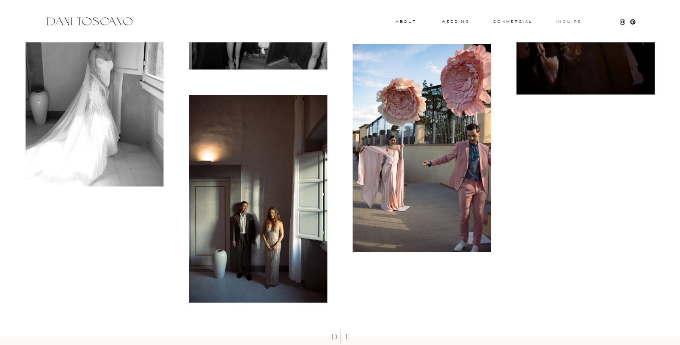 Image resolution: width=680 pixels, height=345 pixels. I want to click on a: Inquire, so click(569, 22).